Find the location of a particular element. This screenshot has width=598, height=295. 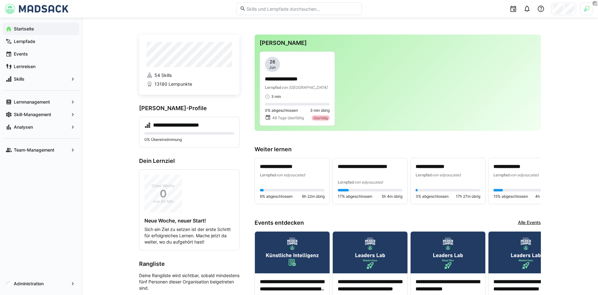

span: 13180 Lernpunkte is located at coordinates (173, 84).